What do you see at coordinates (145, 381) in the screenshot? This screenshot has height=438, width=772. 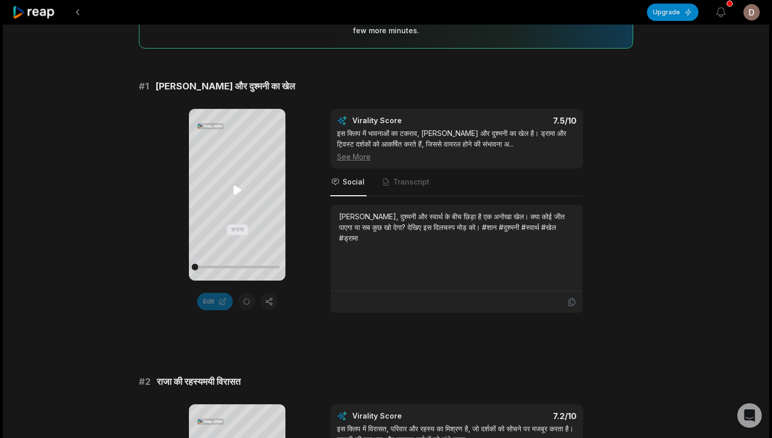 I see `span: # 2` at bounding box center [145, 381].